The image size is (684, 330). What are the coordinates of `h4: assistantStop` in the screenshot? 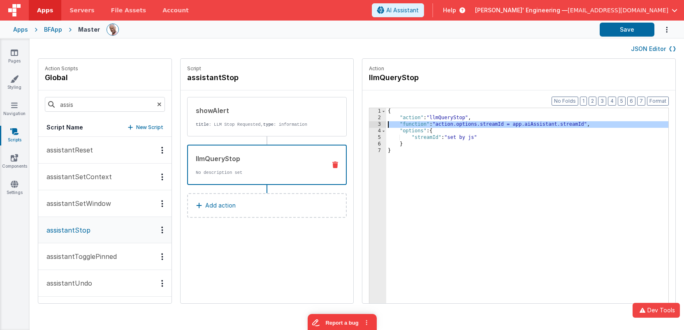 It's located at (249, 78).